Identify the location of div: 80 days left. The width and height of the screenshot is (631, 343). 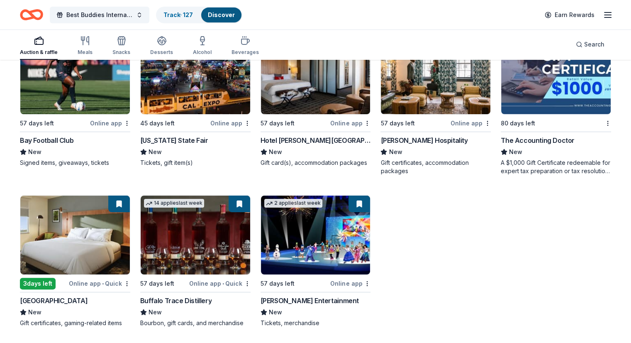
(518, 123).